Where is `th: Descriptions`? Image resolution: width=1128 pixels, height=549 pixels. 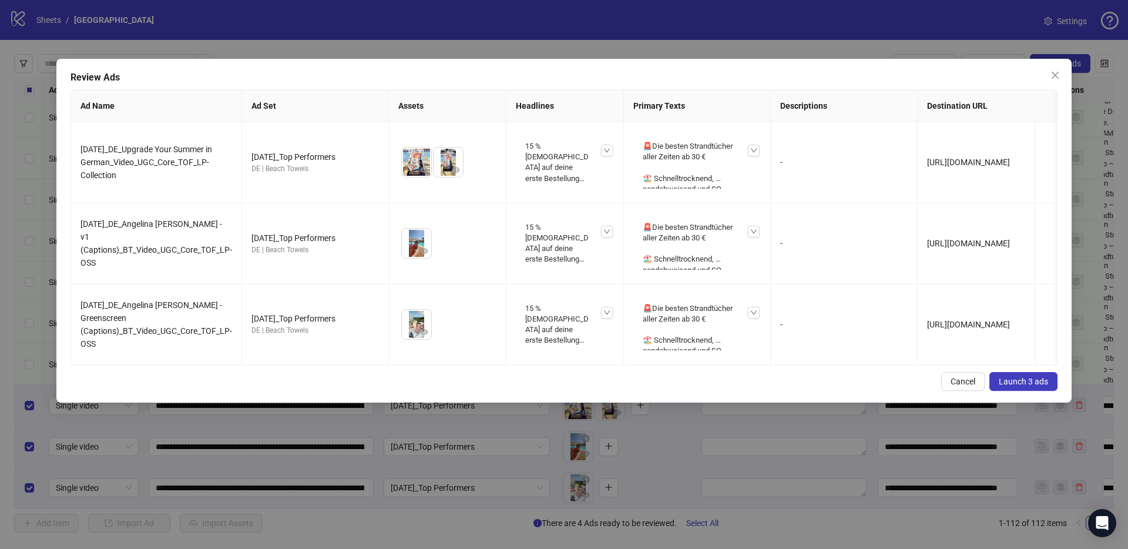
th: Descriptions is located at coordinates (844, 106).